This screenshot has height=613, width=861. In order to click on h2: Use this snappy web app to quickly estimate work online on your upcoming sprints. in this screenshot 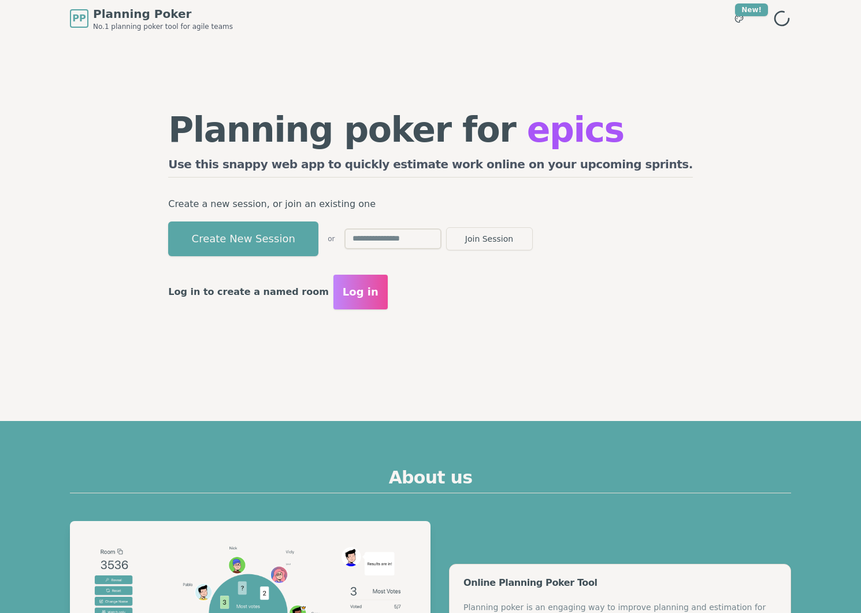, I will do `click(431, 166)`.